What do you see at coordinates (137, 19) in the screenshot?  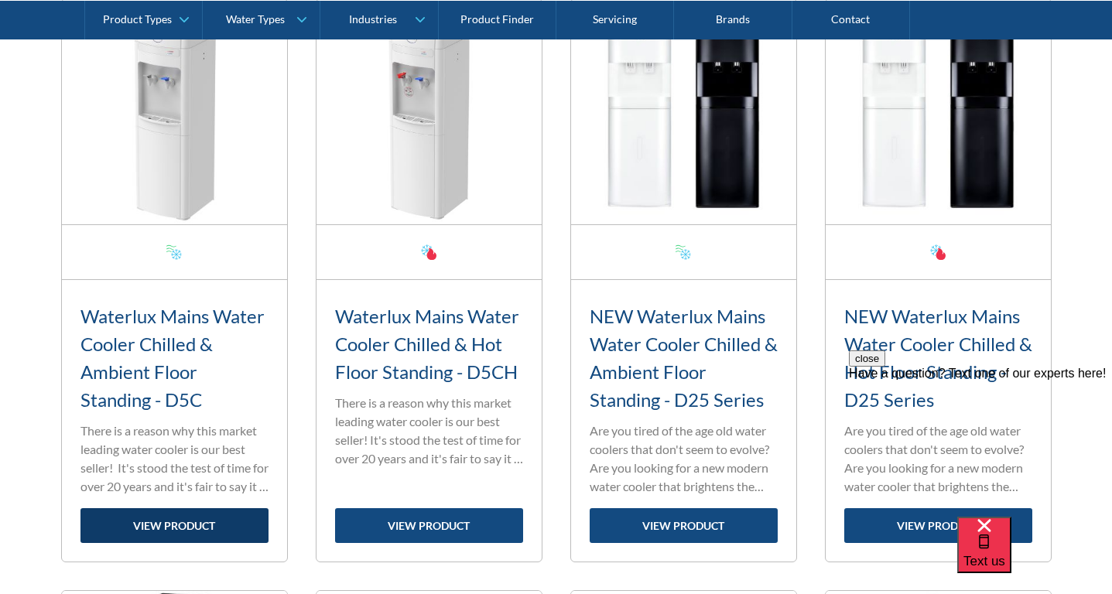 I see `div: Product Types` at bounding box center [137, 19].